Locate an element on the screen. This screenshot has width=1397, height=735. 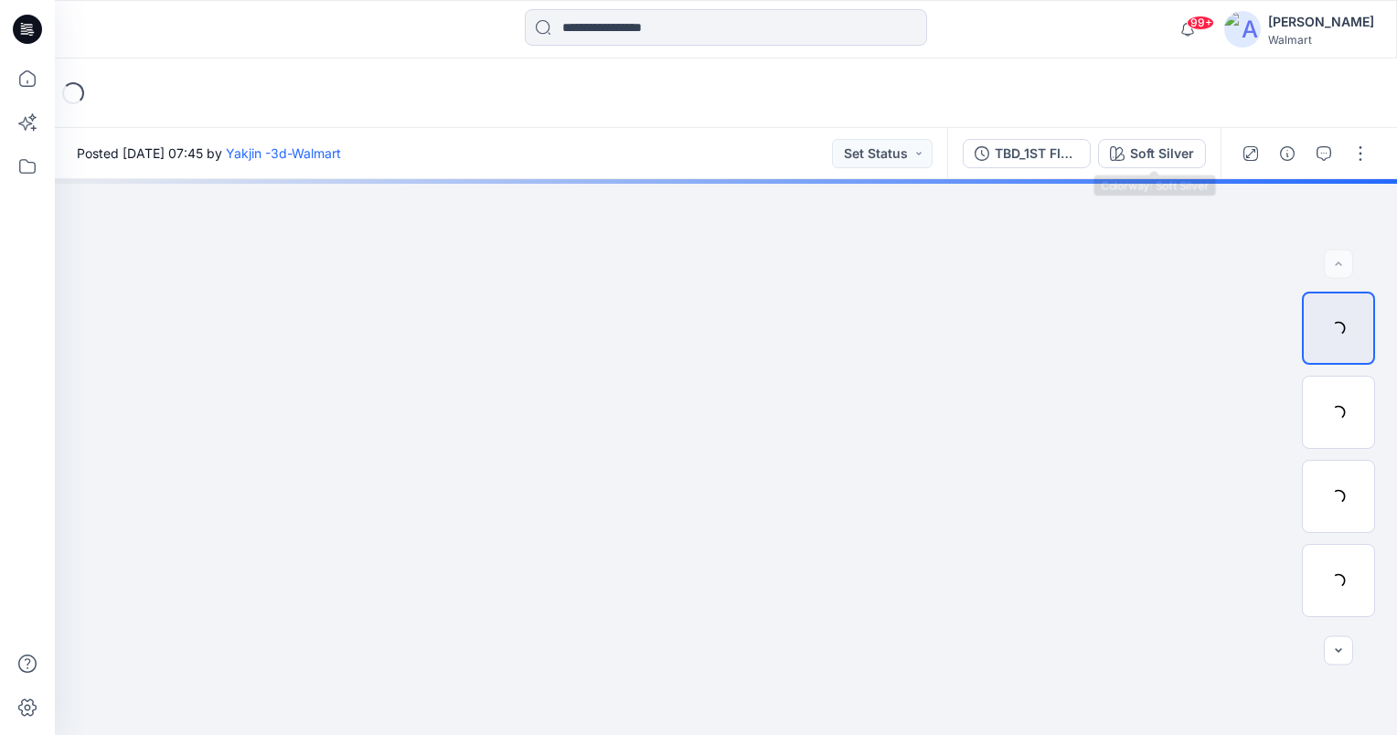
button: Soft Silver is located at coordinates (1152, 154).